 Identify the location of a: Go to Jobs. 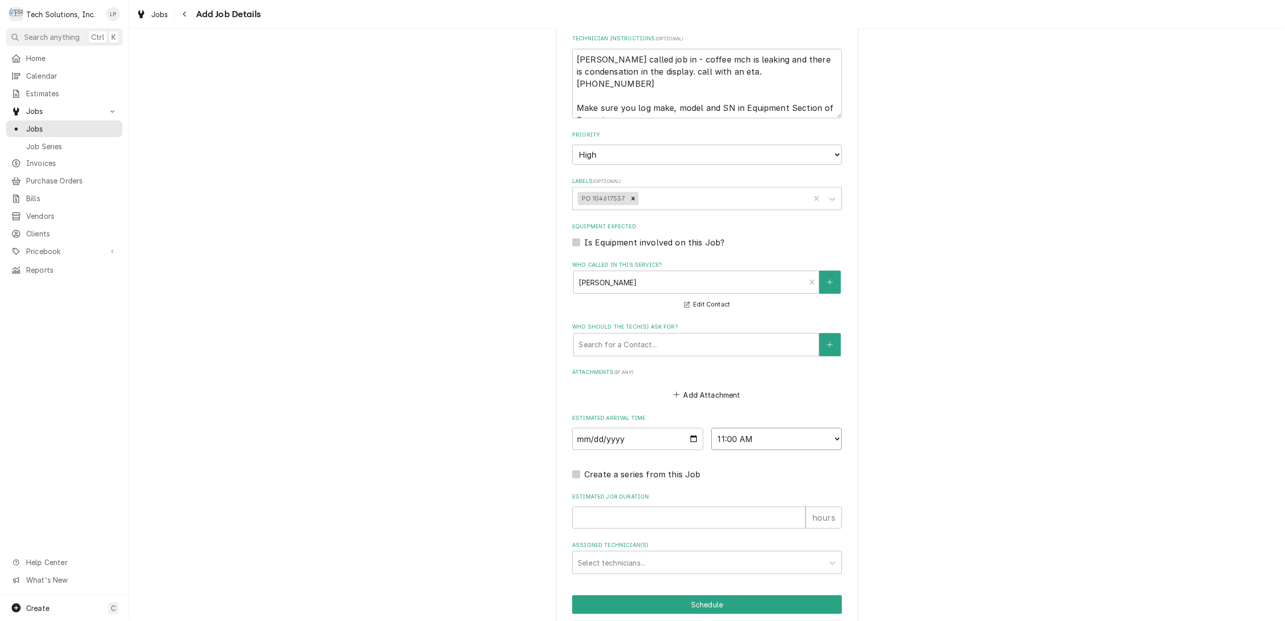
(64, 111).